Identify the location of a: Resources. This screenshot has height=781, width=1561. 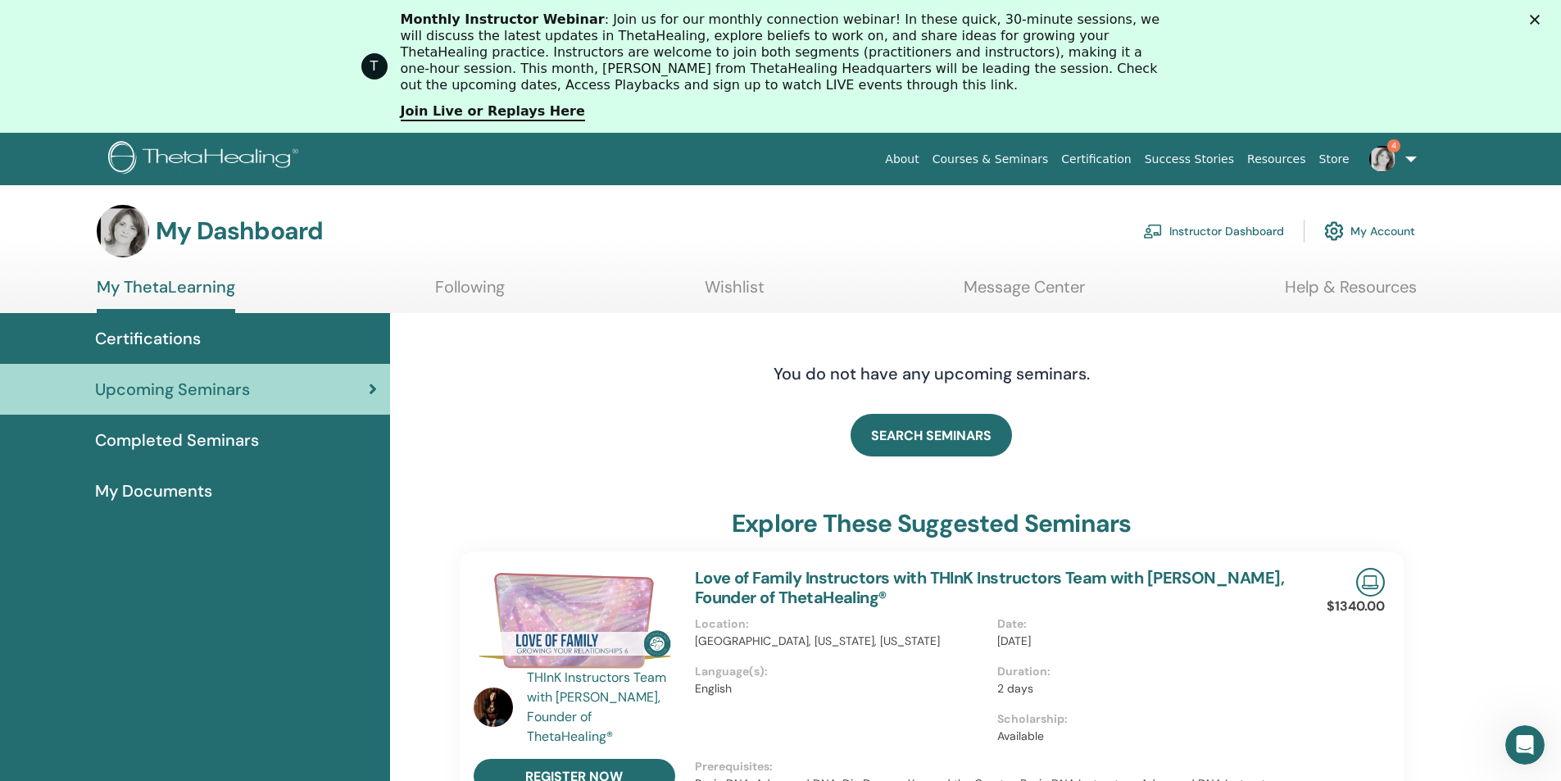
(1276, 159).